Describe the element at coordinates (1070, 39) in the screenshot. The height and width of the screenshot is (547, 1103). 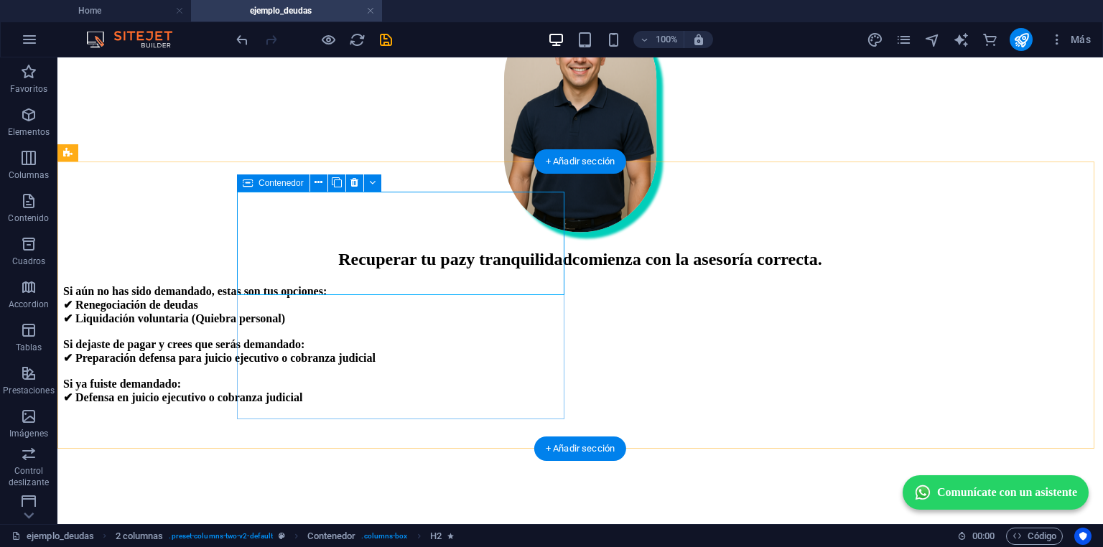
I see `span: Más` at that location.